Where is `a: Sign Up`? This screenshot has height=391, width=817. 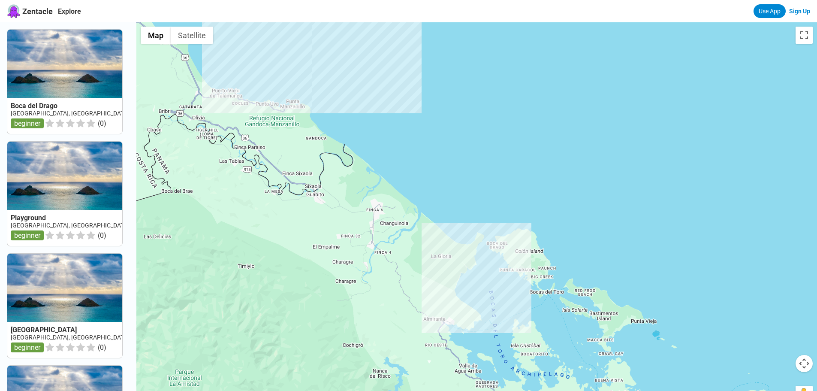
a: Sign Up is located at coordinates (800, 11).